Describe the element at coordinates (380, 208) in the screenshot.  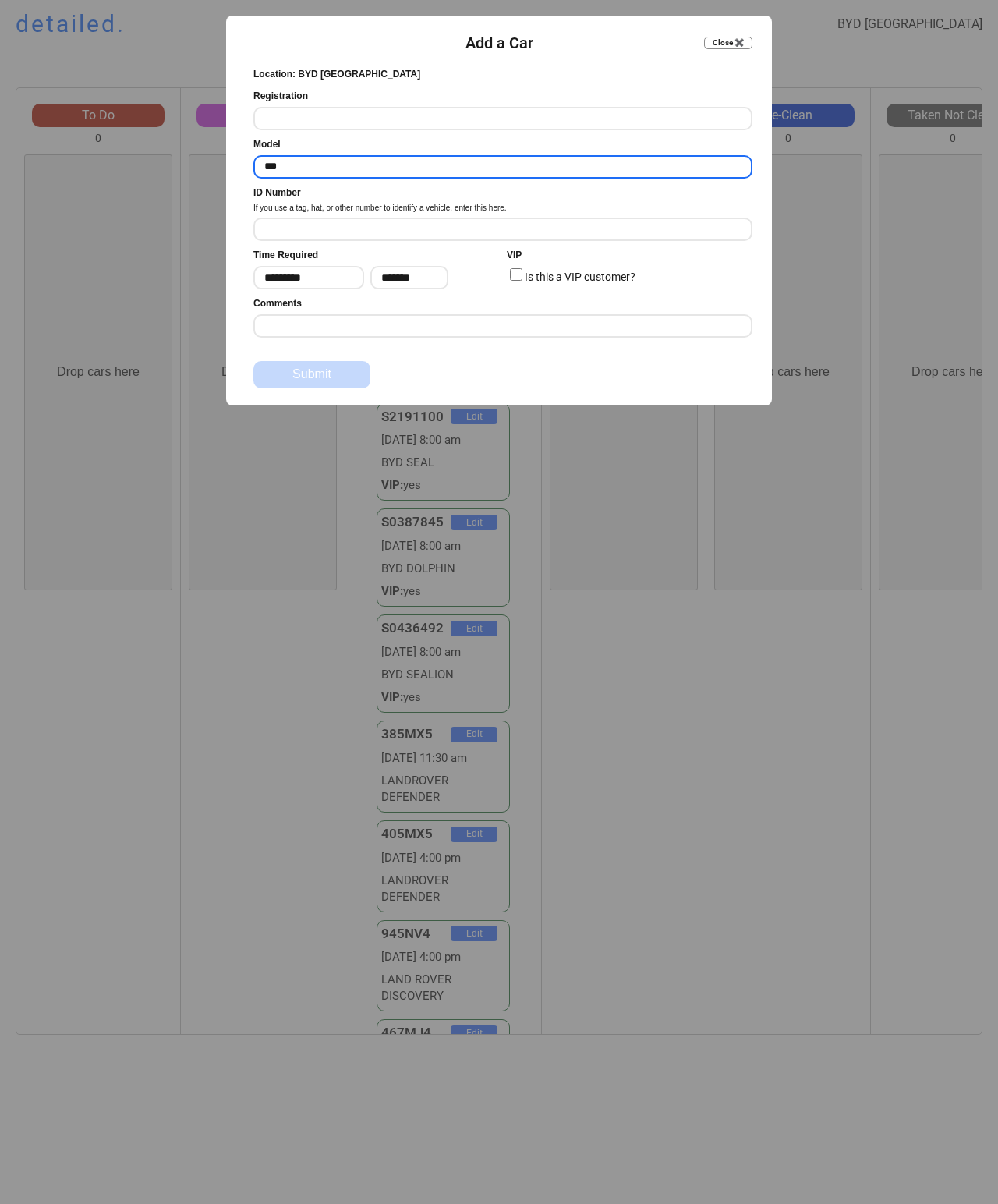
I see `div: If you use a tag, hat, or other number to identify a vehicle, enter this here.` at that location.